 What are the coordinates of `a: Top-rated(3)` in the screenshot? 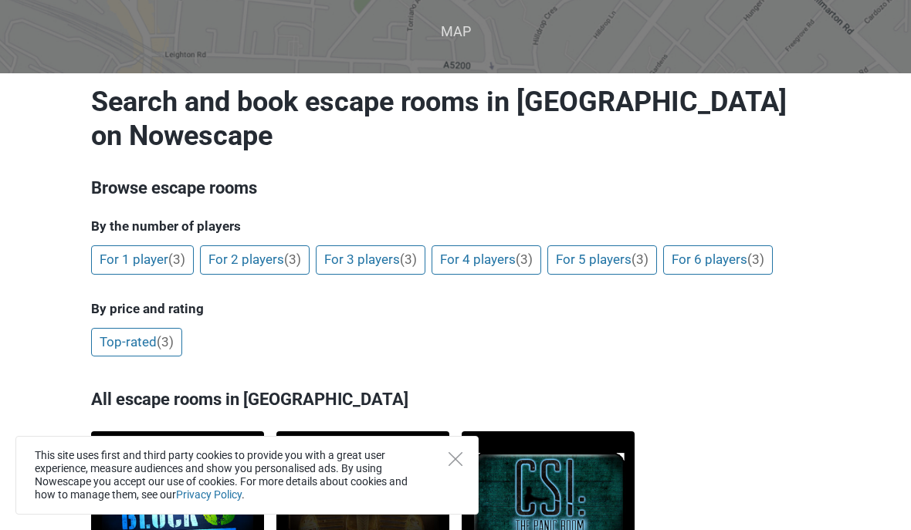 It's located at (137, 343).